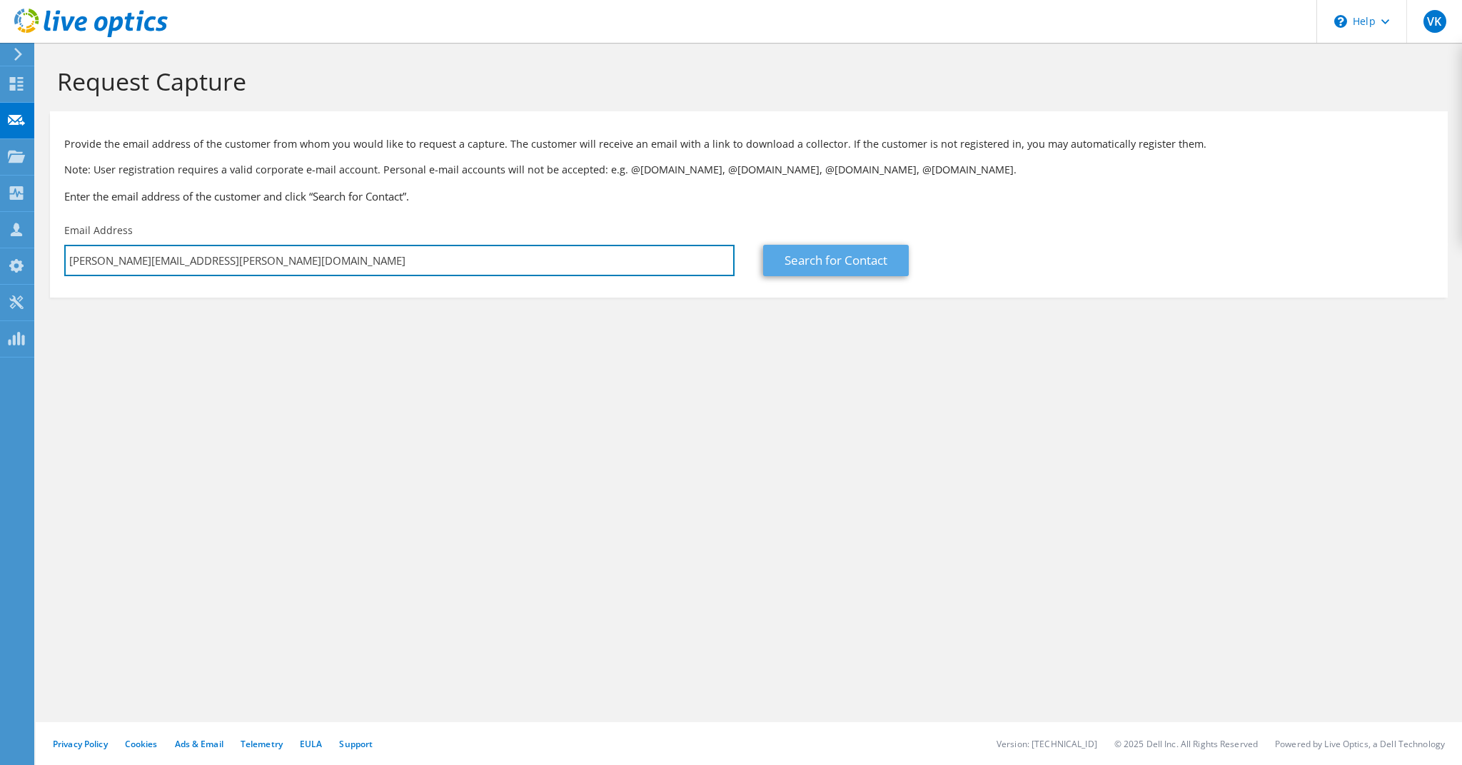  I want to click on a: Telemetry, so click(261, 744).